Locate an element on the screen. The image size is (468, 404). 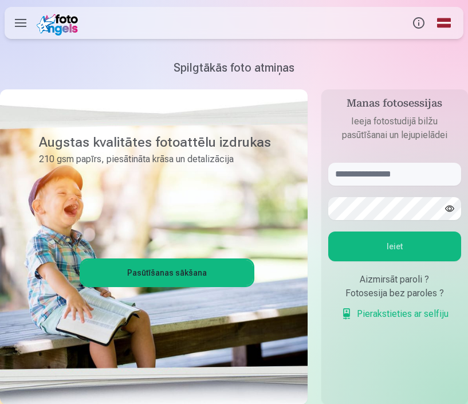
h4: Manas fotosessijas is located at coordinates (395, 105).